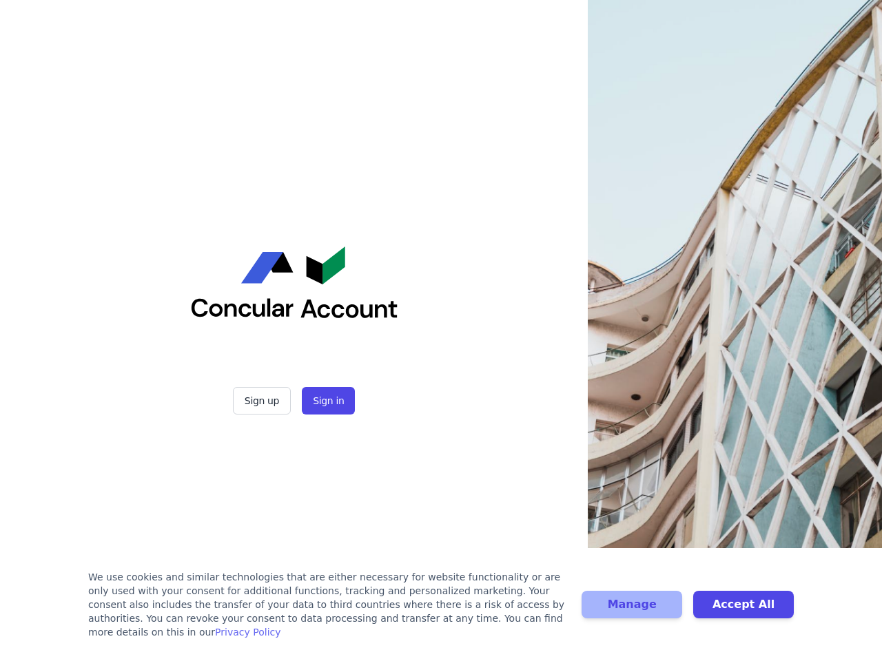  What do you see at coordinates (327, 605) in the screenshot?
I see `div: We use cookies and similar technologies that are either necessary for website functionality or ar...` at bounding box center [327, 605].